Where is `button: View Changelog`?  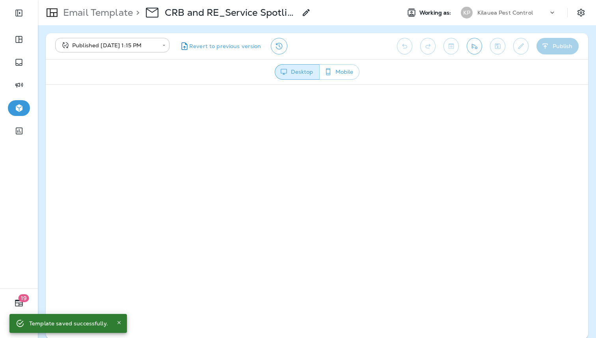 button: View Changelog is located at coordinates (279, 46).